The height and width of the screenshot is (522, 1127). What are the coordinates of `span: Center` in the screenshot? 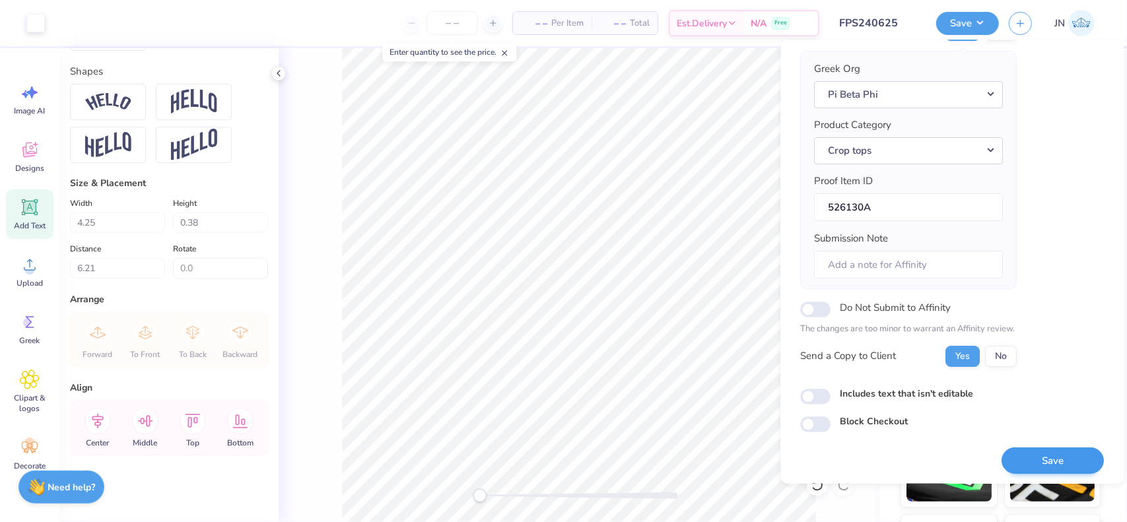 It's located at (98, 443).